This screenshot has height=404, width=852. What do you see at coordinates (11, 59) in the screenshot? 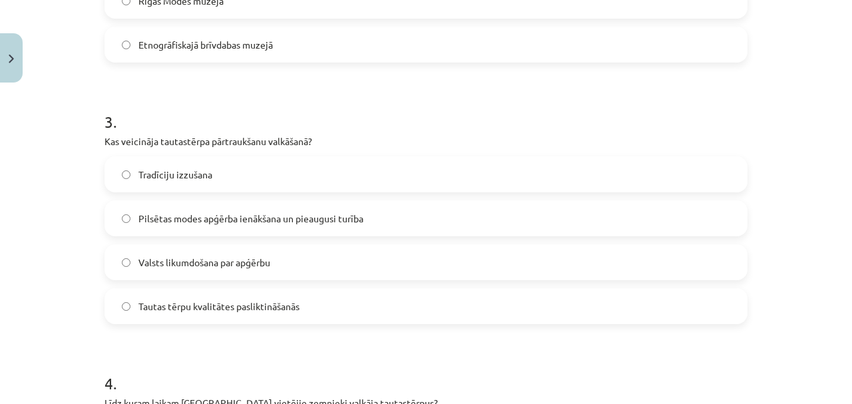
I see `img: icon-close-lesson-0947bae3869378f0d4975bcd49f059093ad1ed9edebbc8119c70593378902aed.svg` at bounding box center [11, 59].